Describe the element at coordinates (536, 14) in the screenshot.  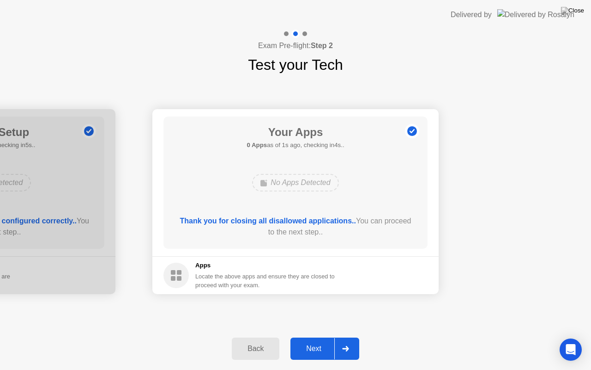
I see `img: Delivered by Rosalyn` at that location.